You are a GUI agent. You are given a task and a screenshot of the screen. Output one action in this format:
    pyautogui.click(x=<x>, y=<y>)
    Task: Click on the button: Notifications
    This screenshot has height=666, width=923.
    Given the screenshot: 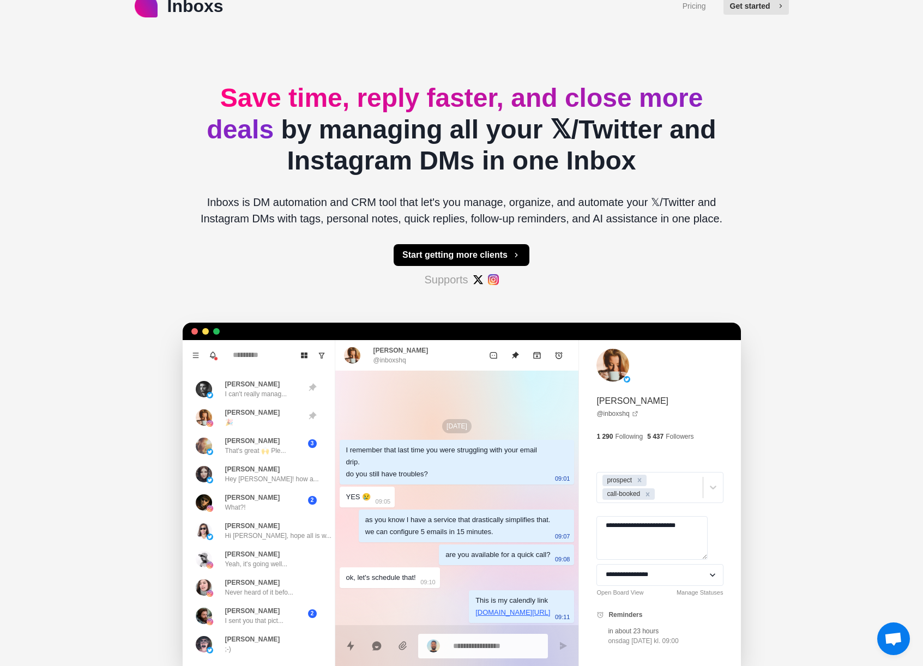 What is the action you would take?
    pyautogui.click(x=213, y=355)
    